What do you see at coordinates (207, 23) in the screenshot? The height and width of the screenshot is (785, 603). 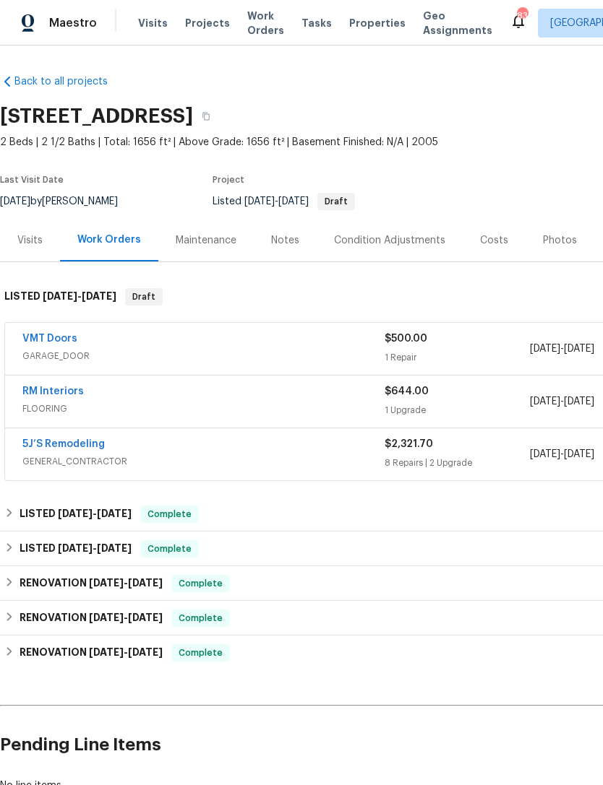 I see `span: Projects` at bounding box center [207, 23].